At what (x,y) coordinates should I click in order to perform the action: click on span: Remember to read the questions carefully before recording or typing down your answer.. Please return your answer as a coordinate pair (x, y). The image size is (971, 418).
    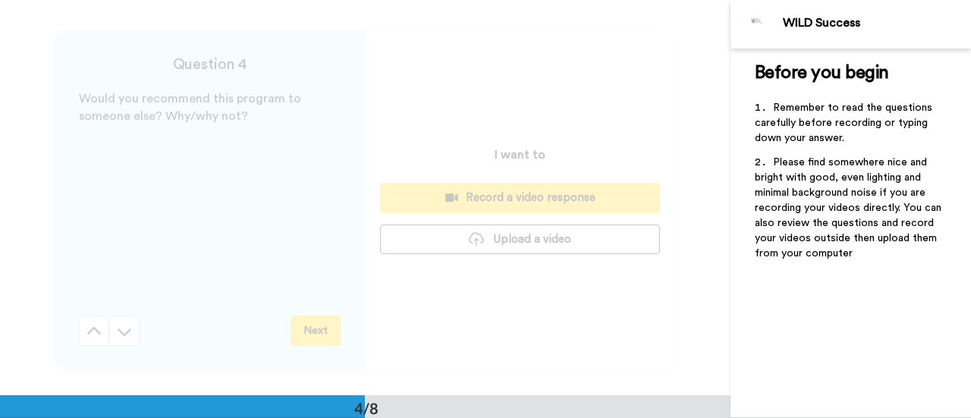
    Looking at the image, I should click on (845, 123).